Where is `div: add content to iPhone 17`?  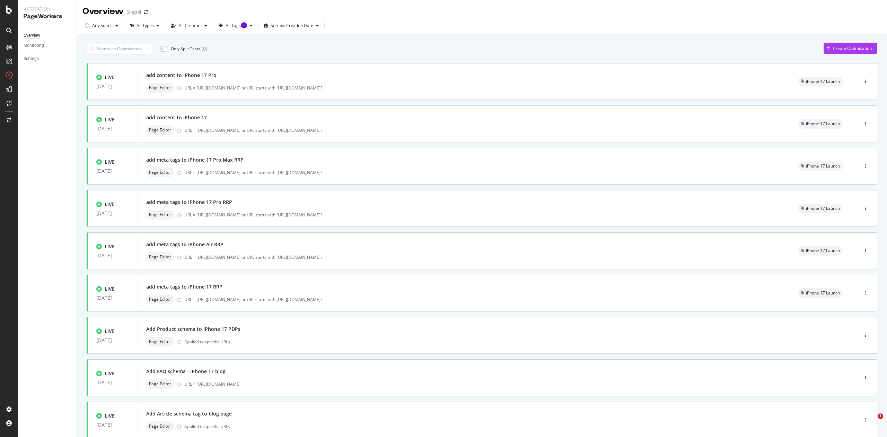
div: add content to iPhone 17 is located at coordinates (176, 117).